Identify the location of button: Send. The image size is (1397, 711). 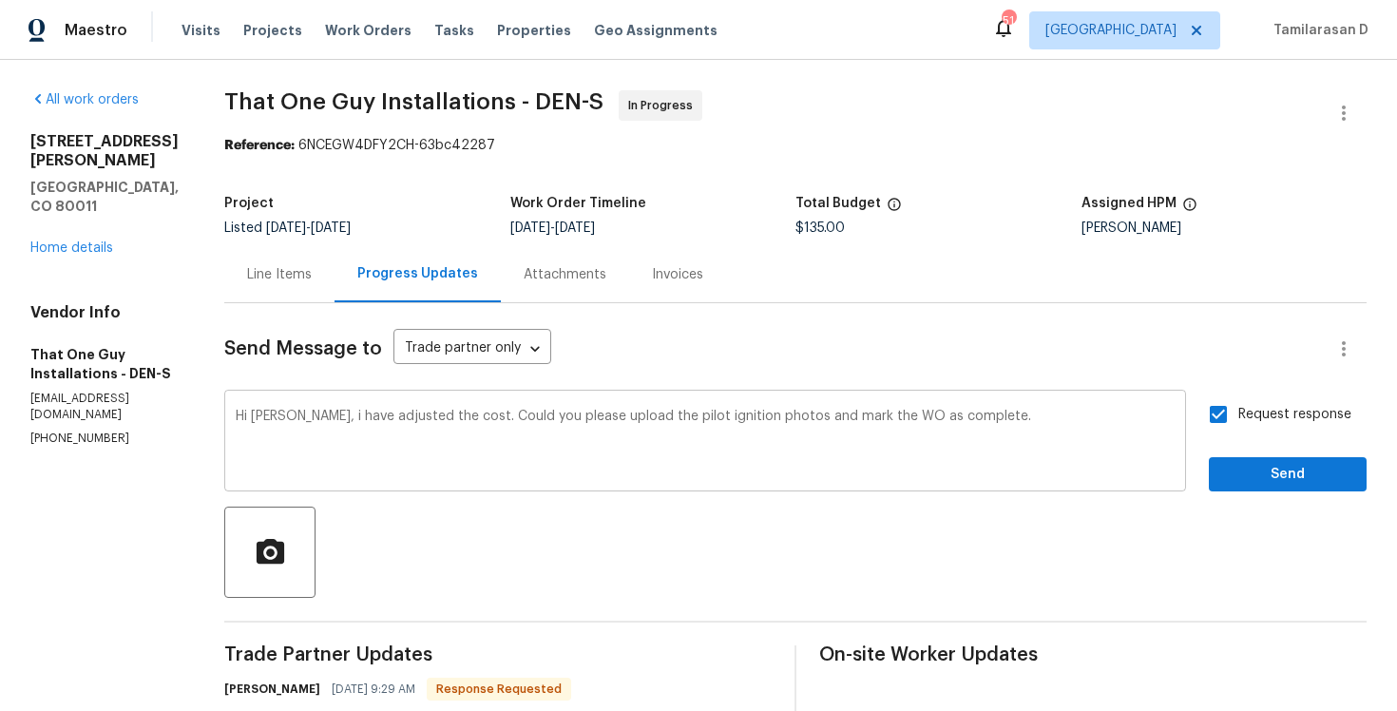
(1288, 474).